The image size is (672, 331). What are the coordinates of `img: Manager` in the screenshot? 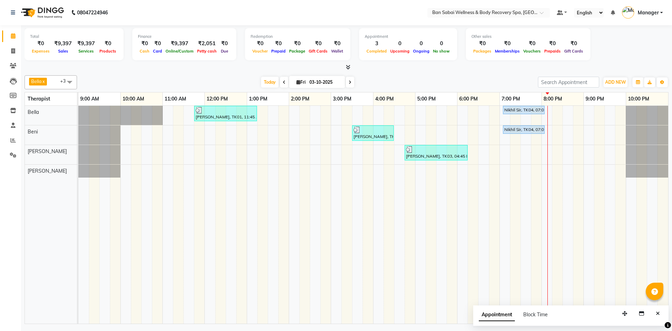 It's located at (628, 12).